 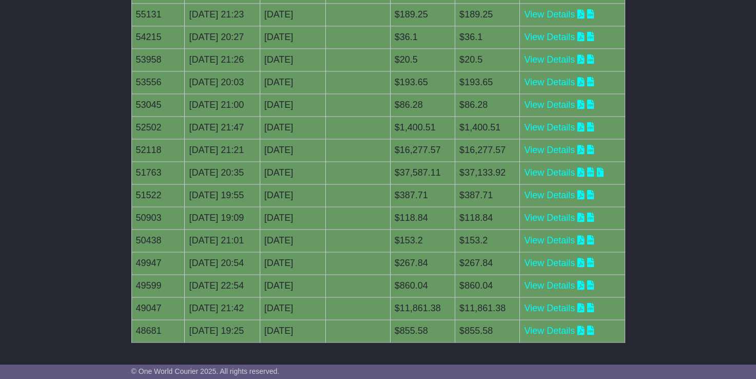 I want to click on td: $37,133.92, so click(x=487, y=172).